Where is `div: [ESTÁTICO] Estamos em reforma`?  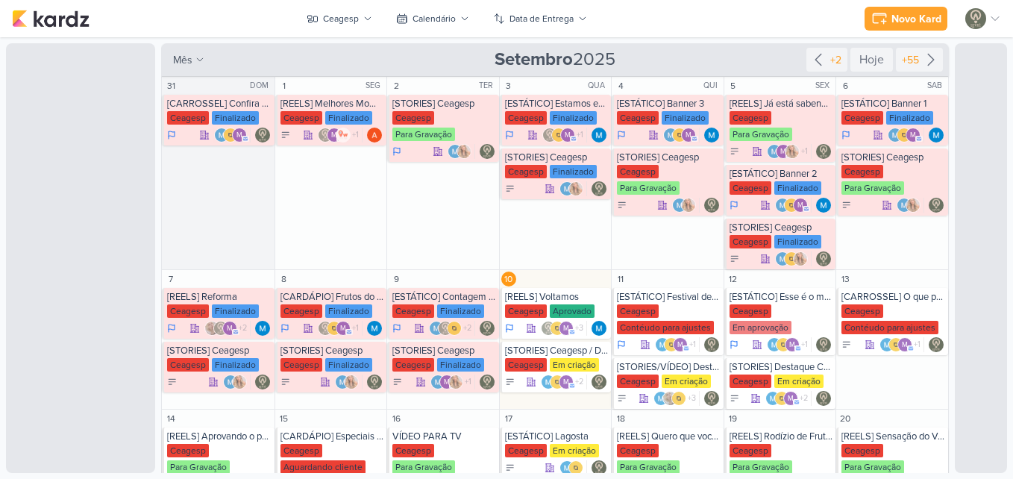
div: [ESTÁTICO] Estamos em reforma is located at coordinates (556, 104).